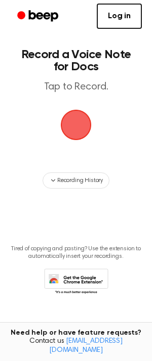 Image resolution: width=152 pixels, height=361 pixels. I want to click on img: Beep Logo, so click(76, 125).